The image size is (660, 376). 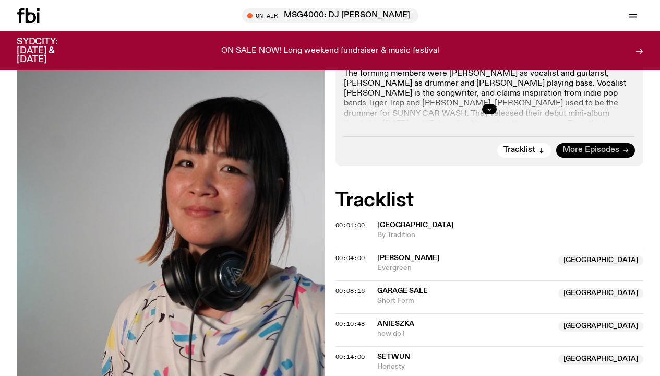 I want to click on span: 00:04:00, so click(x=350, y=258).